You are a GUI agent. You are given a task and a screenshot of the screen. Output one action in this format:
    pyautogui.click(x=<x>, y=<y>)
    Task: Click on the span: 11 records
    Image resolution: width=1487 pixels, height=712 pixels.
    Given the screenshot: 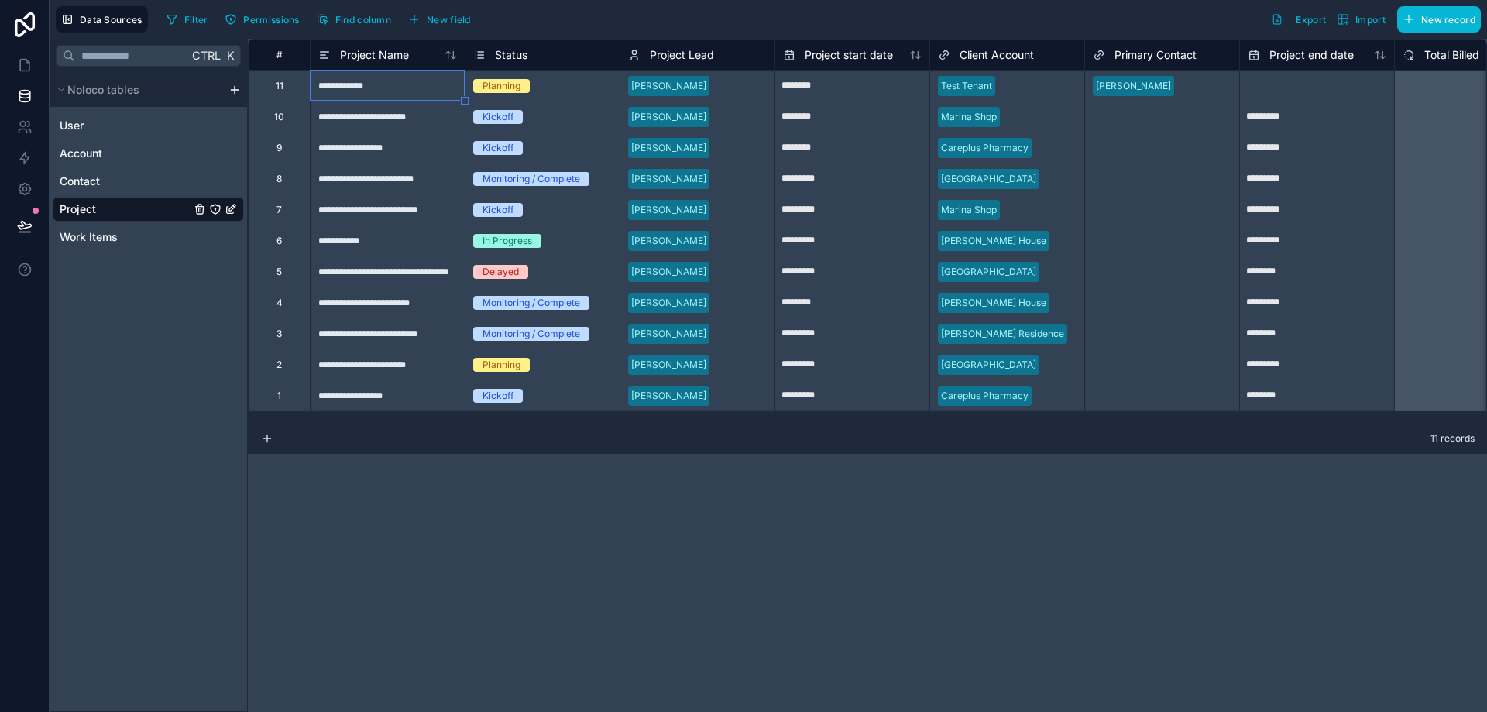 What is the action you would take?
    pyautogui.click(x=1452, y=438)
    